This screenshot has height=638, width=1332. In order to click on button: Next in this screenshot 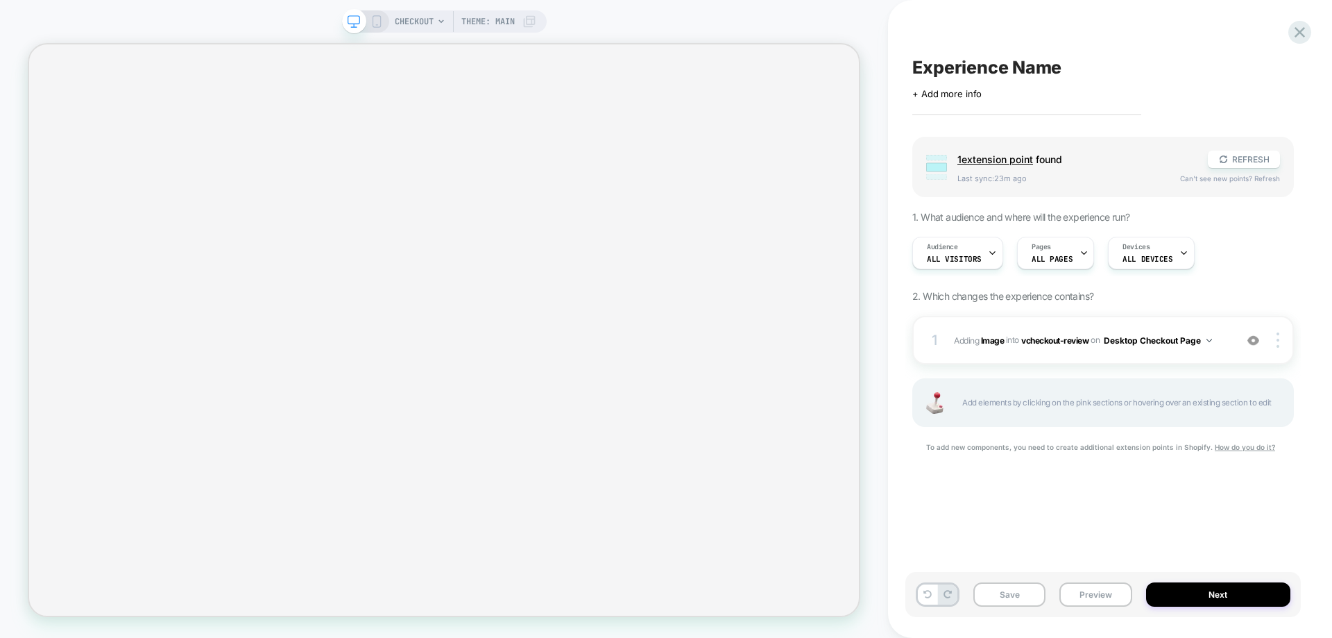, I will do `click(1218, 594)`.